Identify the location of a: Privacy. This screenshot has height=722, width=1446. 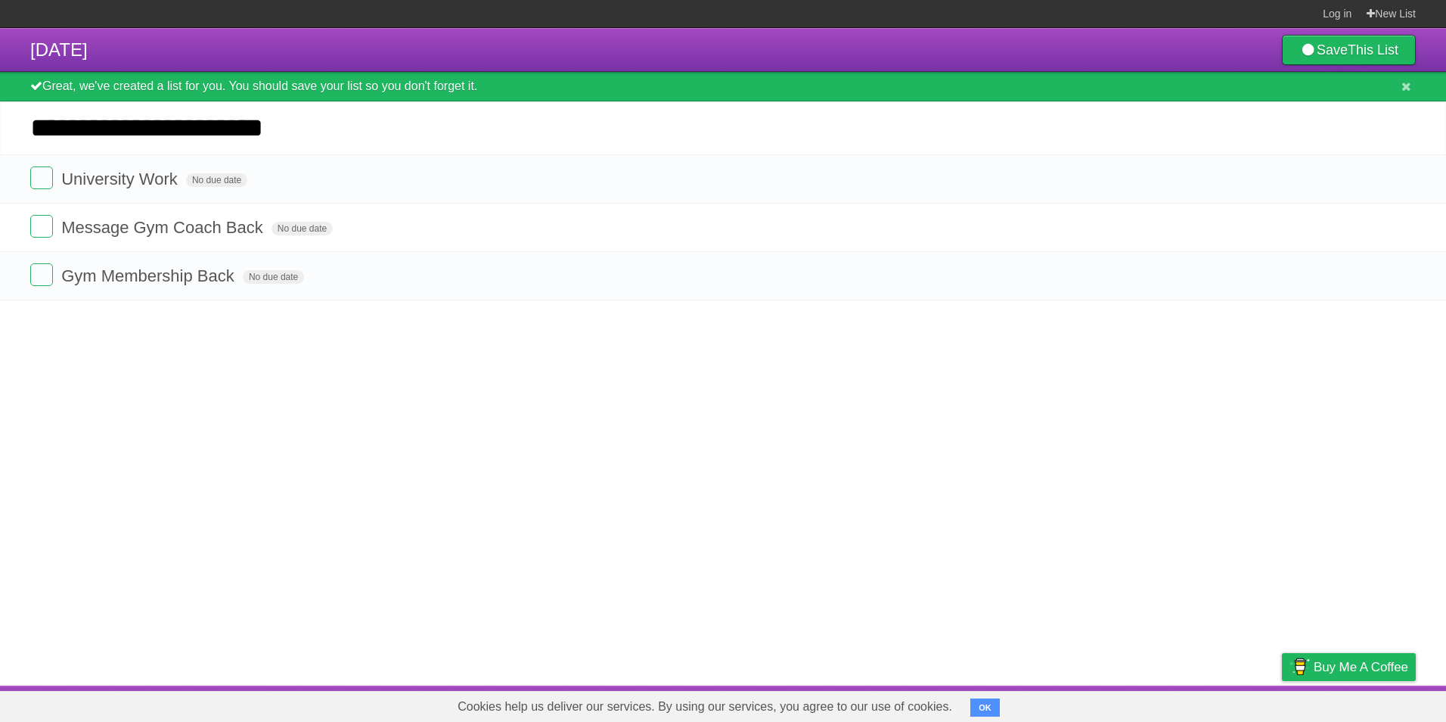
(1282, 704).